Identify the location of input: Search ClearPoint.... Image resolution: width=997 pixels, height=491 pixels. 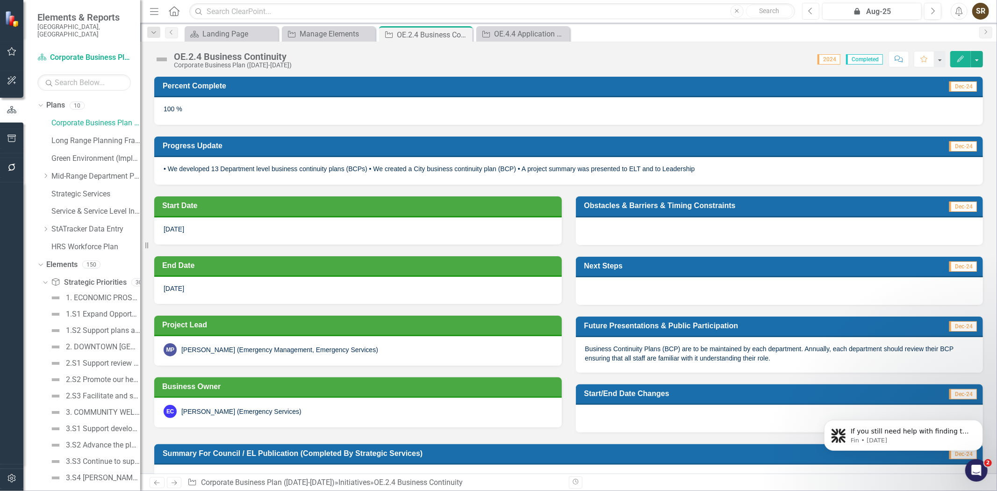
(492, 11).